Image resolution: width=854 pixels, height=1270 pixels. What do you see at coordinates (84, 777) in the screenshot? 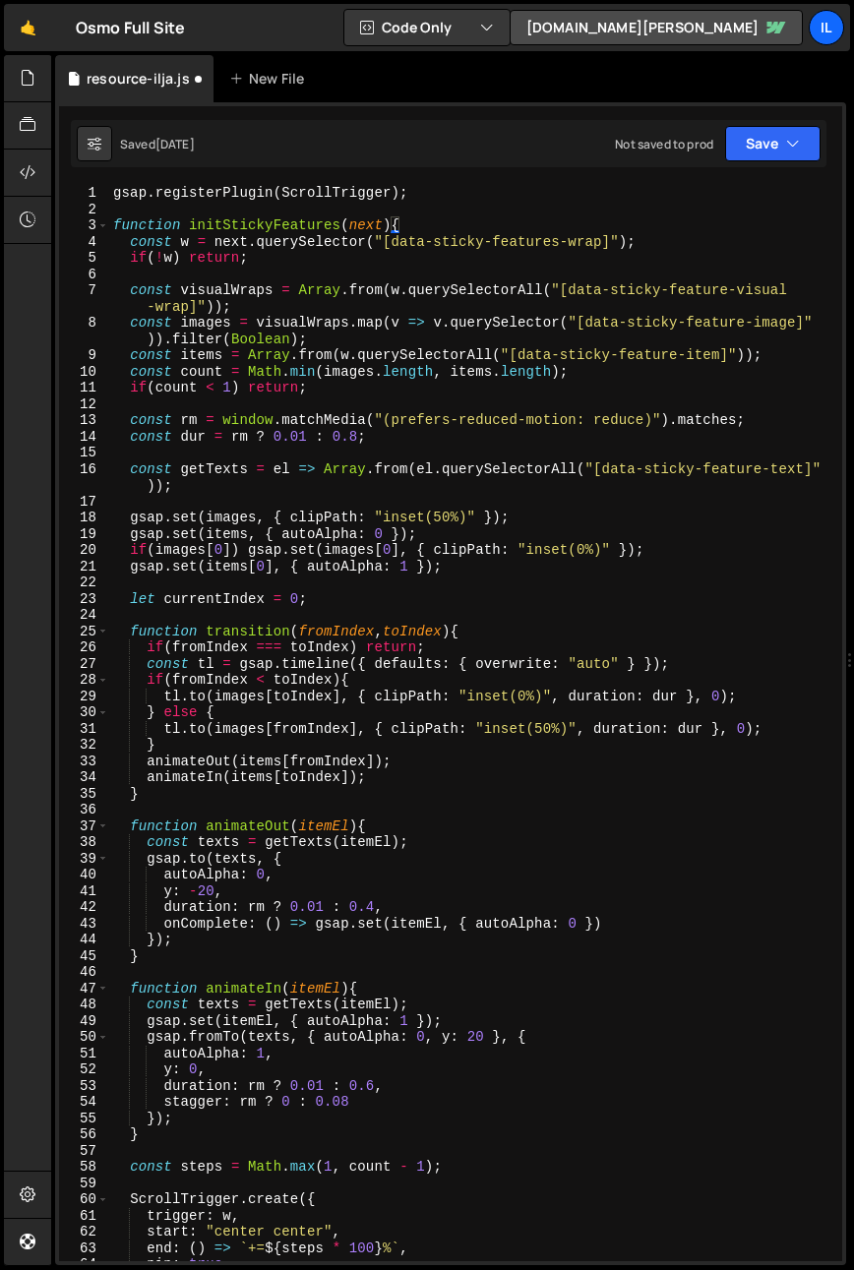
I see `div: 34` at bounding box center [84, 777].